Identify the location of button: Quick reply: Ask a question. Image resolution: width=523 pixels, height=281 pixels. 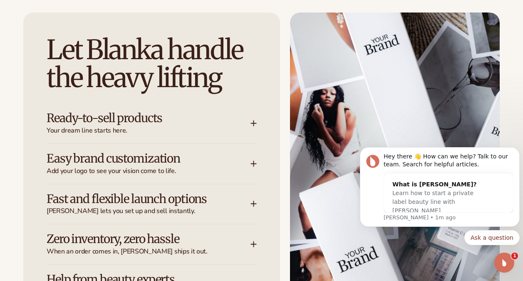
(135, 98).